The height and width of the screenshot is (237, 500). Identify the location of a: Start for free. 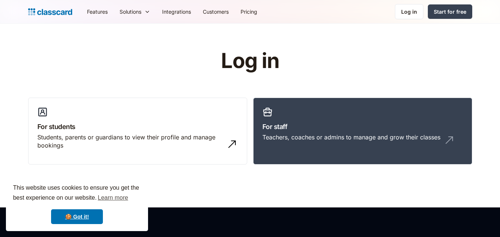
(450, 11).